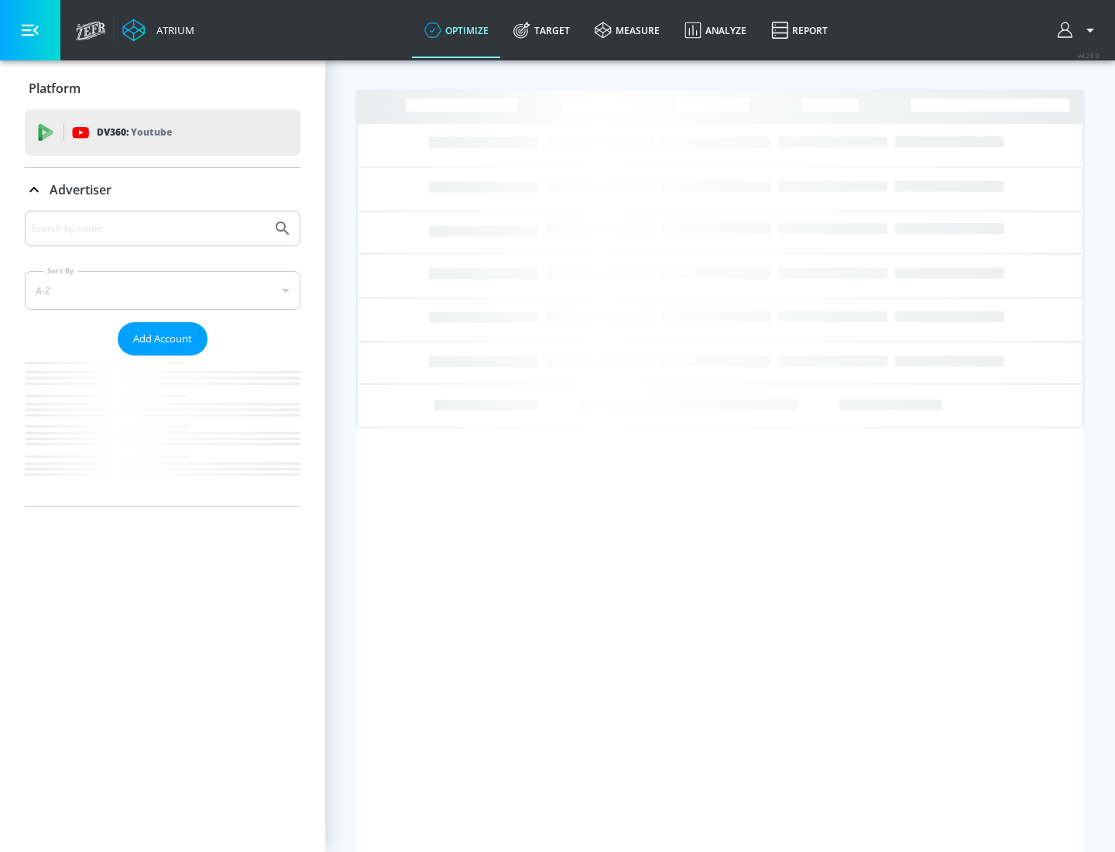 The width and height of the screenshot is (1115, 852). Describe the element at coordinates (81, 190) in the screenshot. I see `p: Advertiser` at that location.